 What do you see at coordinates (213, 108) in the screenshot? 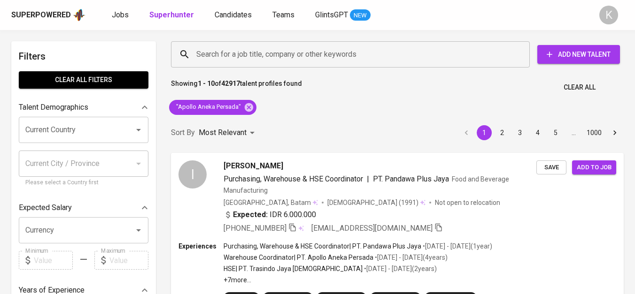
I see `div: "Apollo Aneka Persada"` at bounding box center [213, 108].